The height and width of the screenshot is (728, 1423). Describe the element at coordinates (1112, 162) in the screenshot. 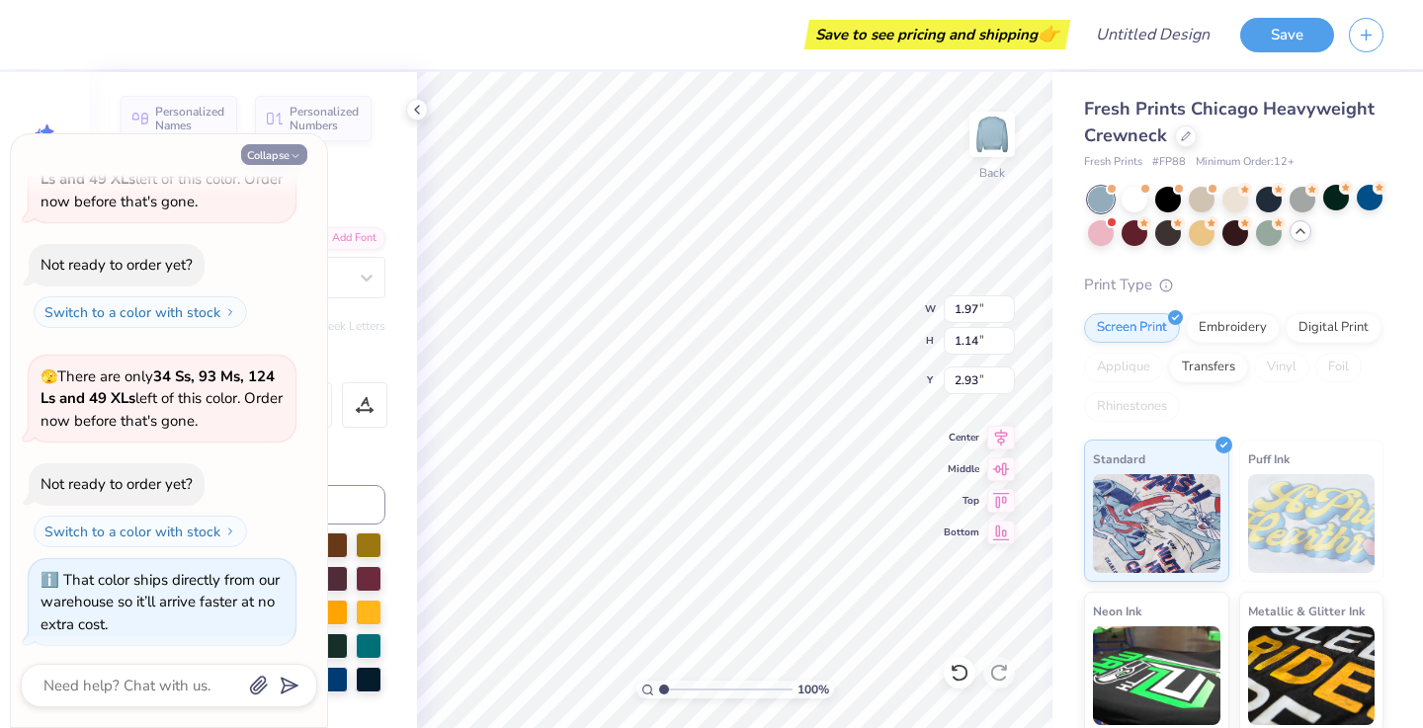

I see `span: Fresh Prints` at that location.